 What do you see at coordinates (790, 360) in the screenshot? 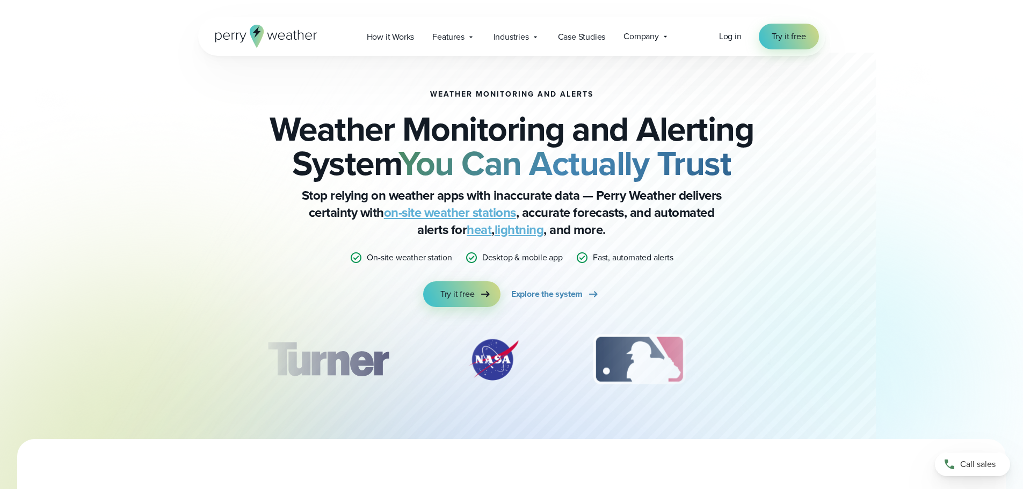
I see `img: PGA.svg` at bounding box center [790, 360].